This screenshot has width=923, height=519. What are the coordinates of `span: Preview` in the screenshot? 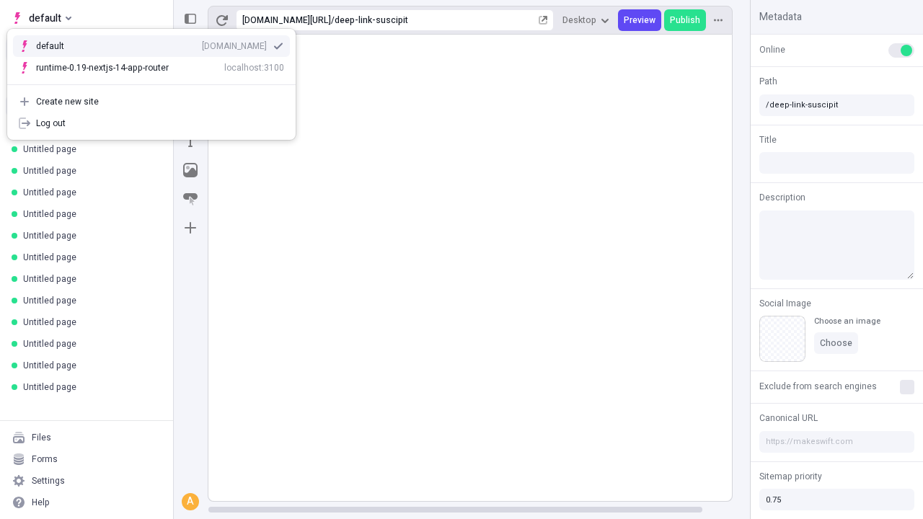 It's located at (640, 20).